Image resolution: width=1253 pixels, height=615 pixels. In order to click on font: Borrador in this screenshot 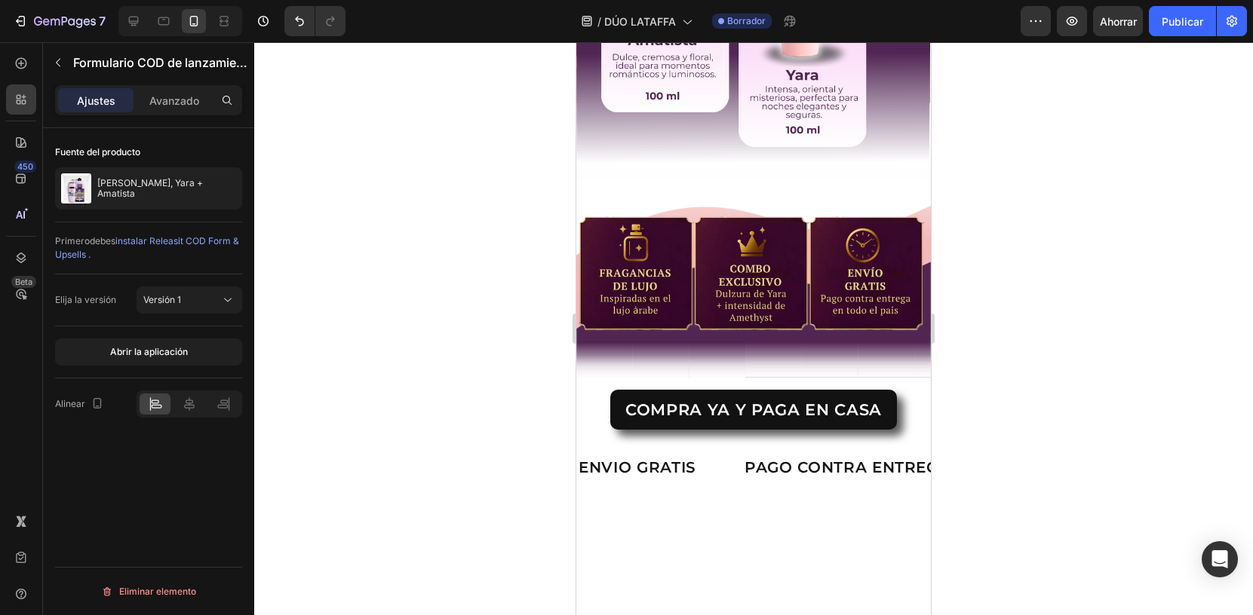, I will do `click(746, 20)`.